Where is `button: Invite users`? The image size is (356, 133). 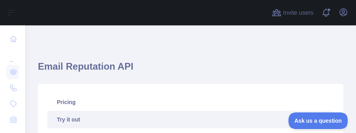
button: Invite users is located at coordinates (293, 13).